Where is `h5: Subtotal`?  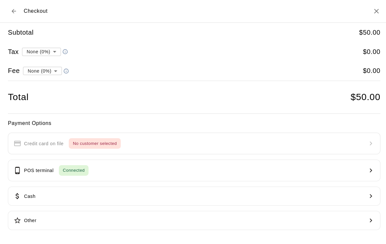 h5: Subtotal is located at coordinates (21, 32).